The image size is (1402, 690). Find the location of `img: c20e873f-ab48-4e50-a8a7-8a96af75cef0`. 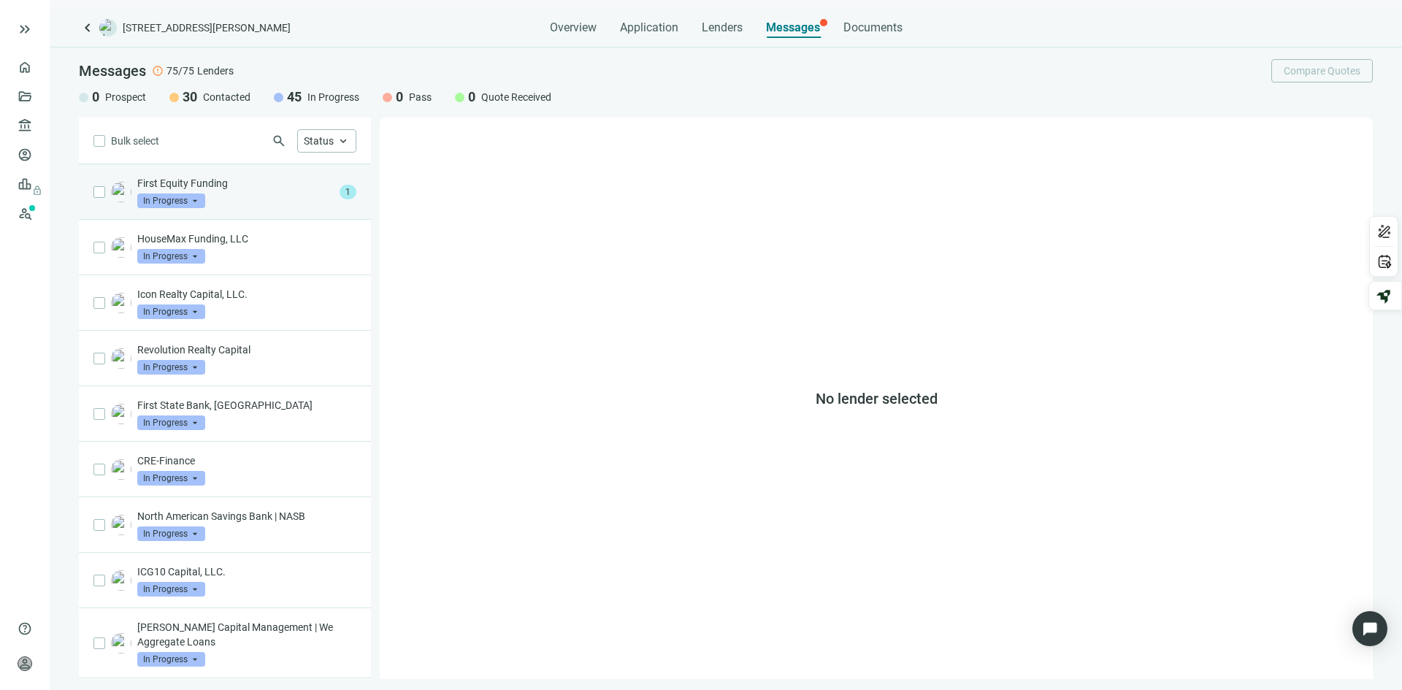

img: c20e873f-ab48-4e50-a8a7-8a96af75cef0 is located at coordinates (121, 644).